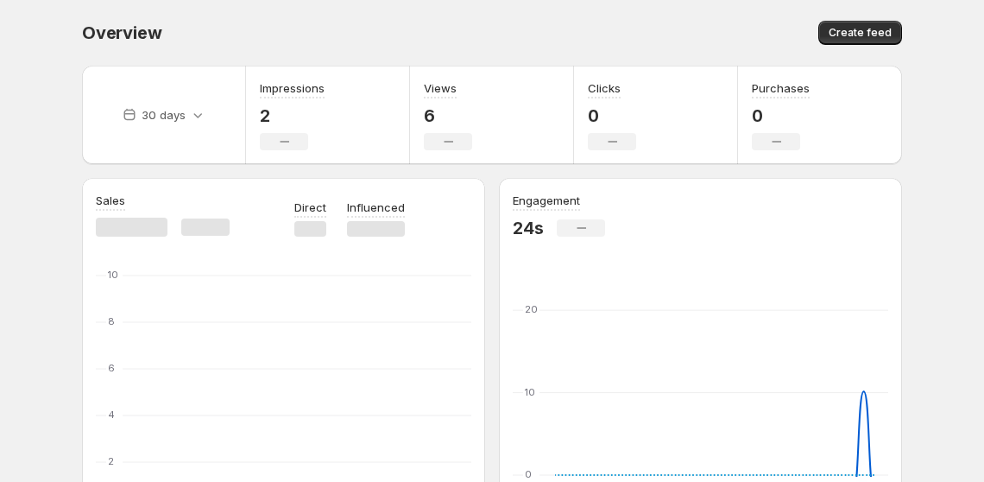 Image resolution: width=984 pixels, height=482 pixels. I want to click on p: 6, so click(448, 116).